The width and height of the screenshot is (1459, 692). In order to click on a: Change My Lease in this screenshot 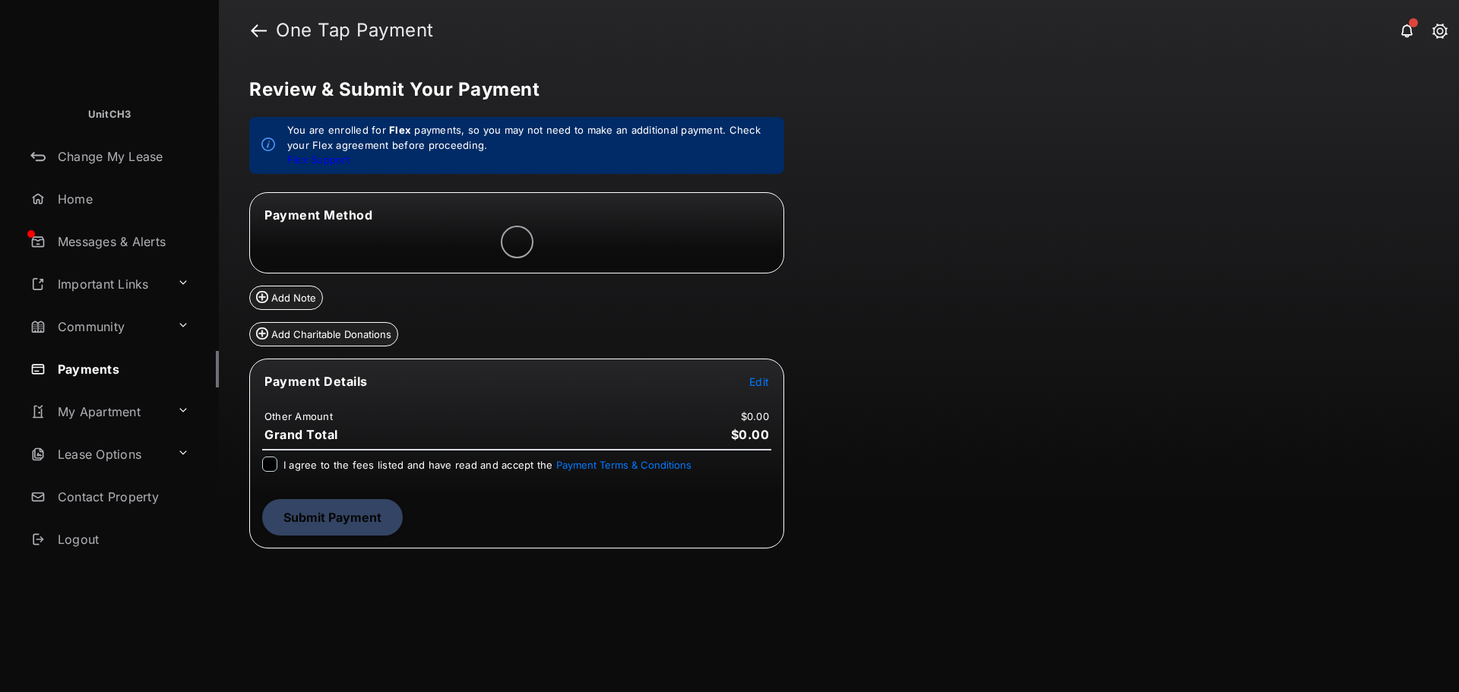, I will do `click(122, 157)`.